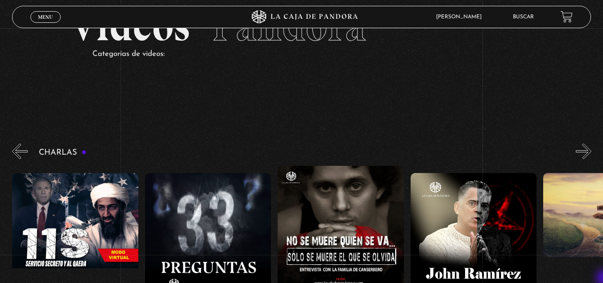 The height and width of the screenshot is (283, 603). I want to click on h2: Videos, so click(302, 26).